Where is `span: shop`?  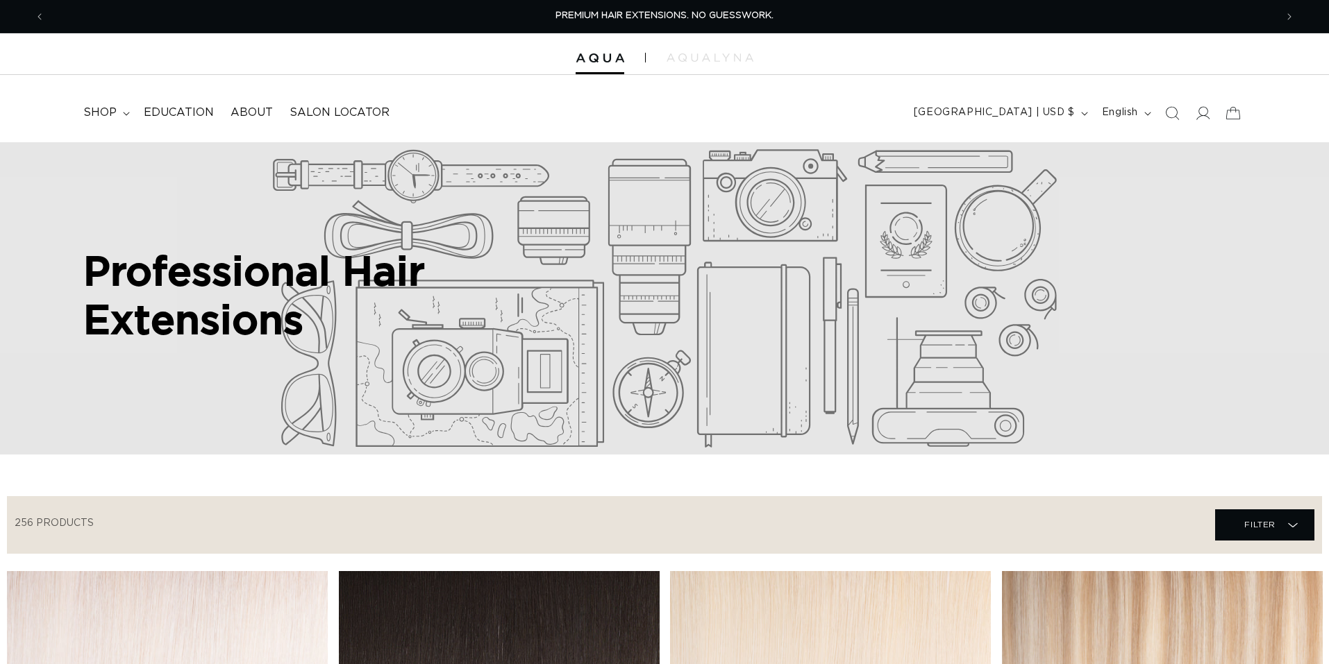 span: shop is located at coordinates (100, 112).